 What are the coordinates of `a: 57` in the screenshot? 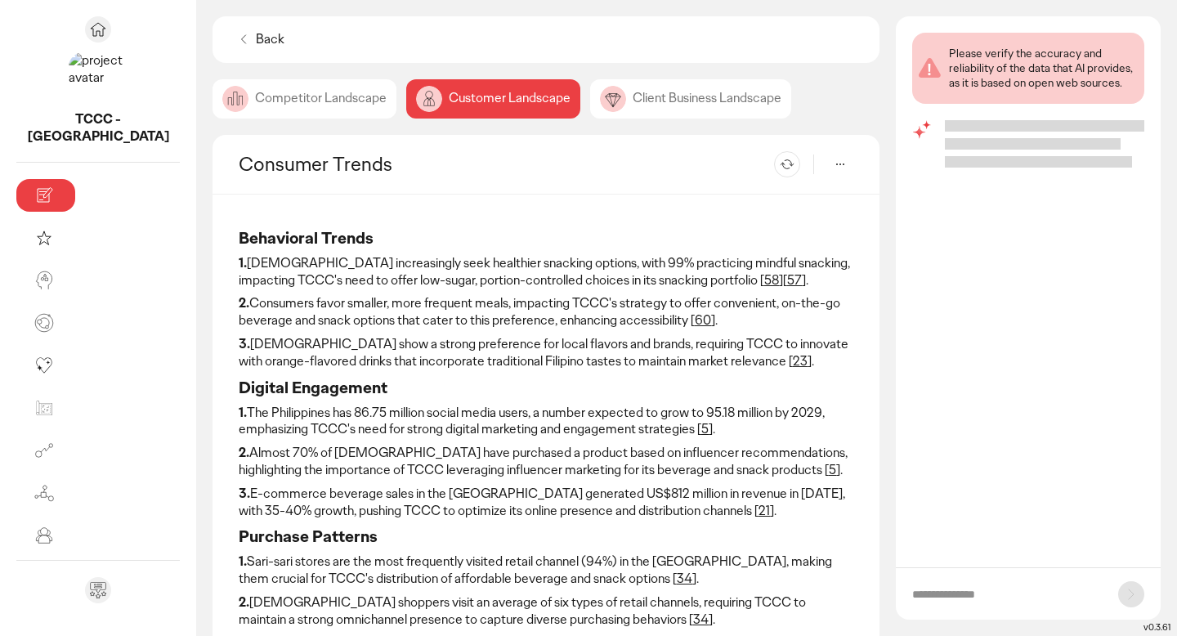 It's located at (795, 280).